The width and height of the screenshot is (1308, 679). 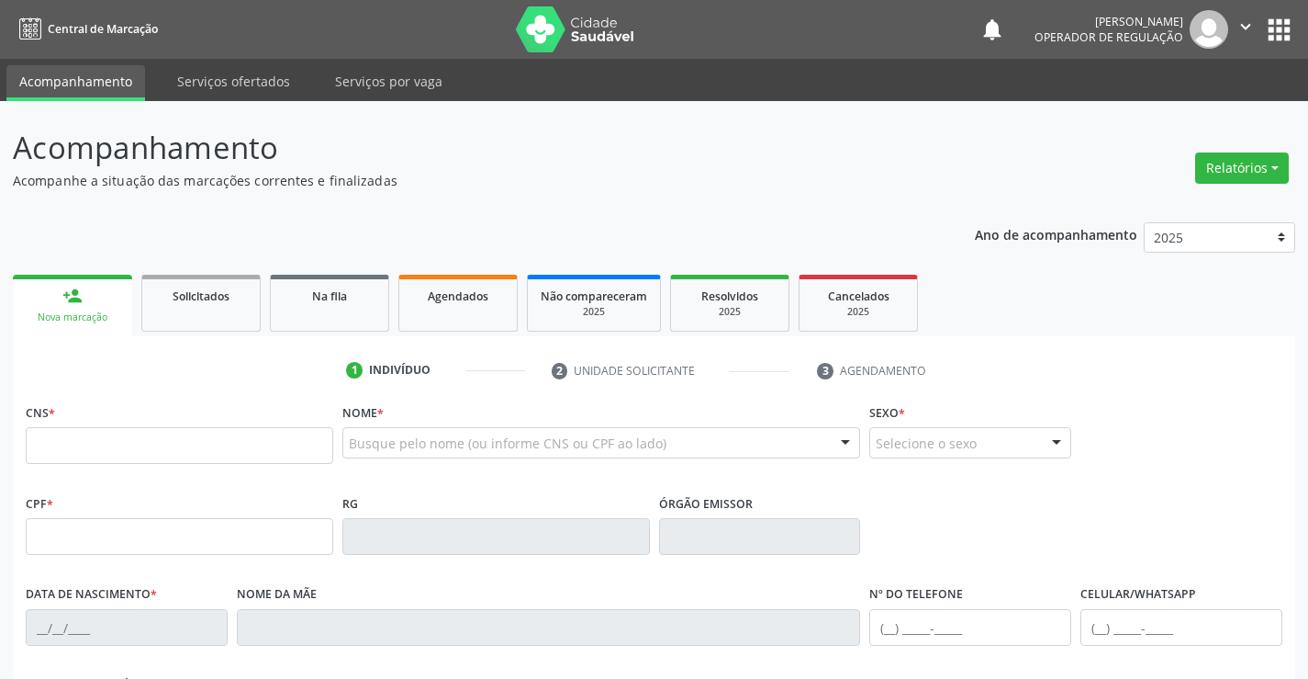 I want to click on label: RG, so click(x=350, y=503).